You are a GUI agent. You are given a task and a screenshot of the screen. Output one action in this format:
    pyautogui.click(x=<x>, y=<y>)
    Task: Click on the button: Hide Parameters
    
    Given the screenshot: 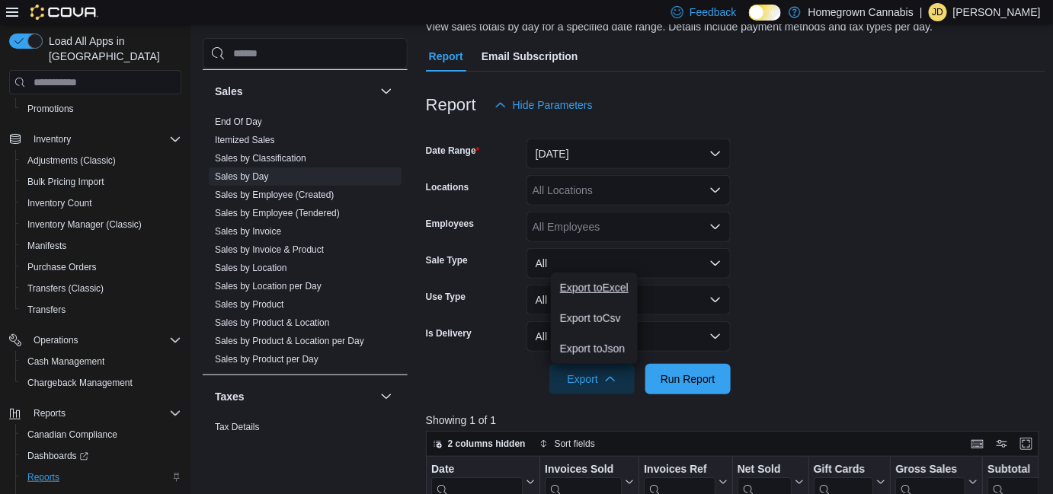 What is the action you would take?
    pyautogui.click(x=543, y=105)
    